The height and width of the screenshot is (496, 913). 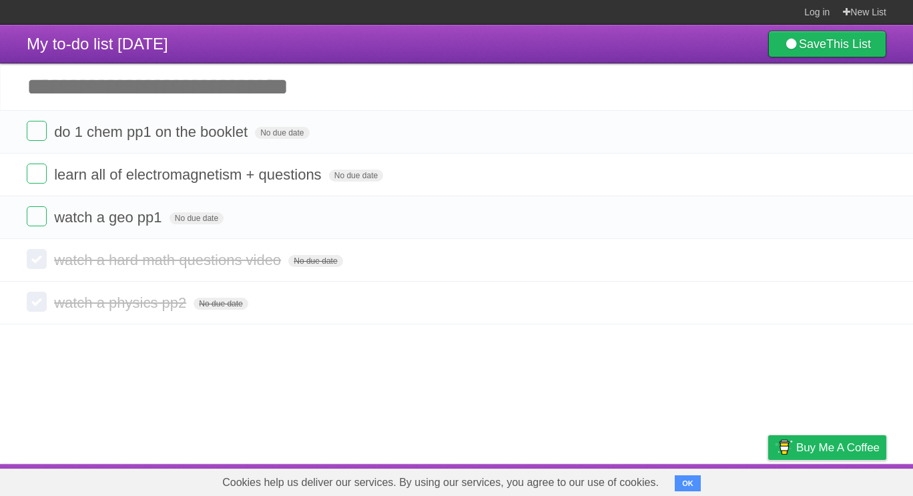 What do you see at coordinates (605, 480) in the screenshot?
I see `a: About` at bounding box center [605, 480].